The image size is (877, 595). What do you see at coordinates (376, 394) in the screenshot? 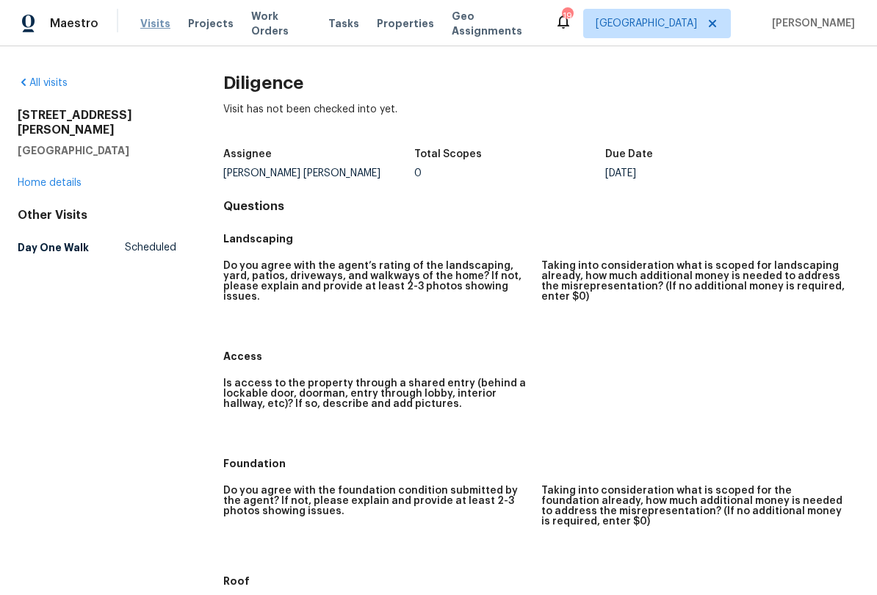
I see `h5: Is access to the property through a shared entry (behind a lockable door, doorman, entry through ...` at bounding box center [376, 394].